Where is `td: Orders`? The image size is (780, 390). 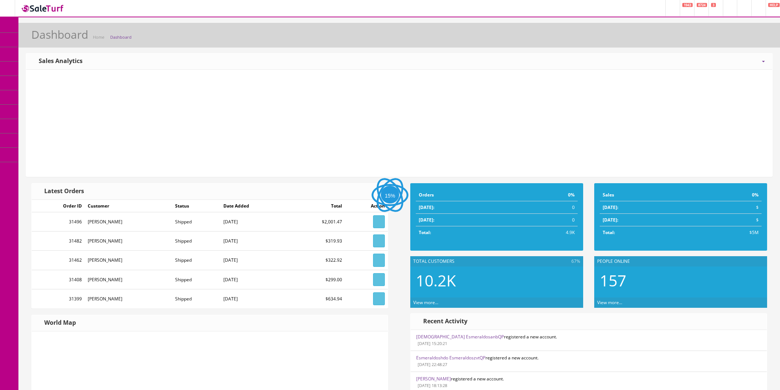
td: Orders is located at coordinates (464, 195).